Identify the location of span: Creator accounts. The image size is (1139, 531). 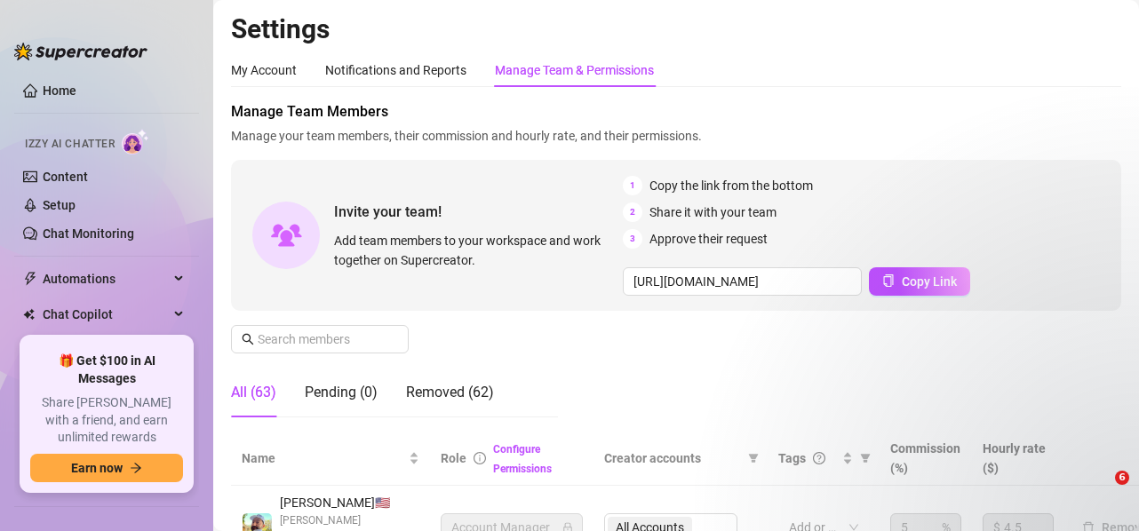
(673, 459).